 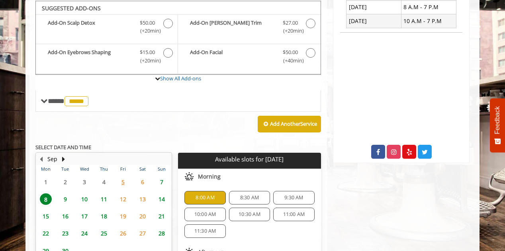 I want to click on th: Thu, so click(x=104, y=169).